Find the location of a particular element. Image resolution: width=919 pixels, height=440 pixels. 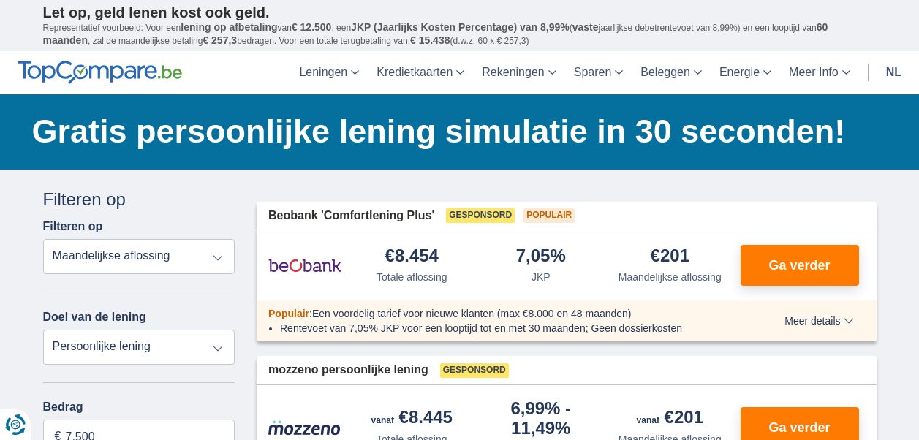

p: Representatief voorbeeld: Voor een van , een ( jaarlijkse debetrentevoet van 8,99%) en een loopti... is located at coordinates (460, 34).